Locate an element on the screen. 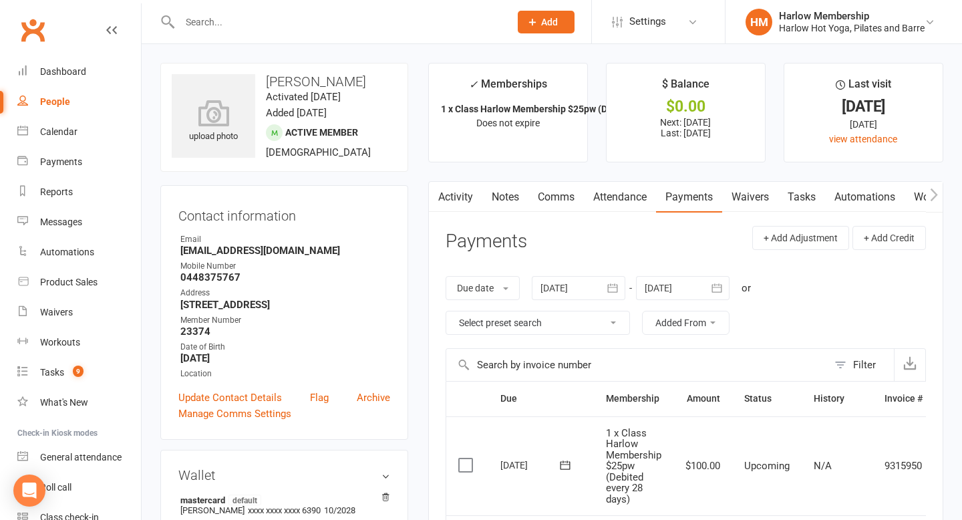 The height and width of the screenshot is (520, 962). div: Waivers is located at coordinates (56, 312).